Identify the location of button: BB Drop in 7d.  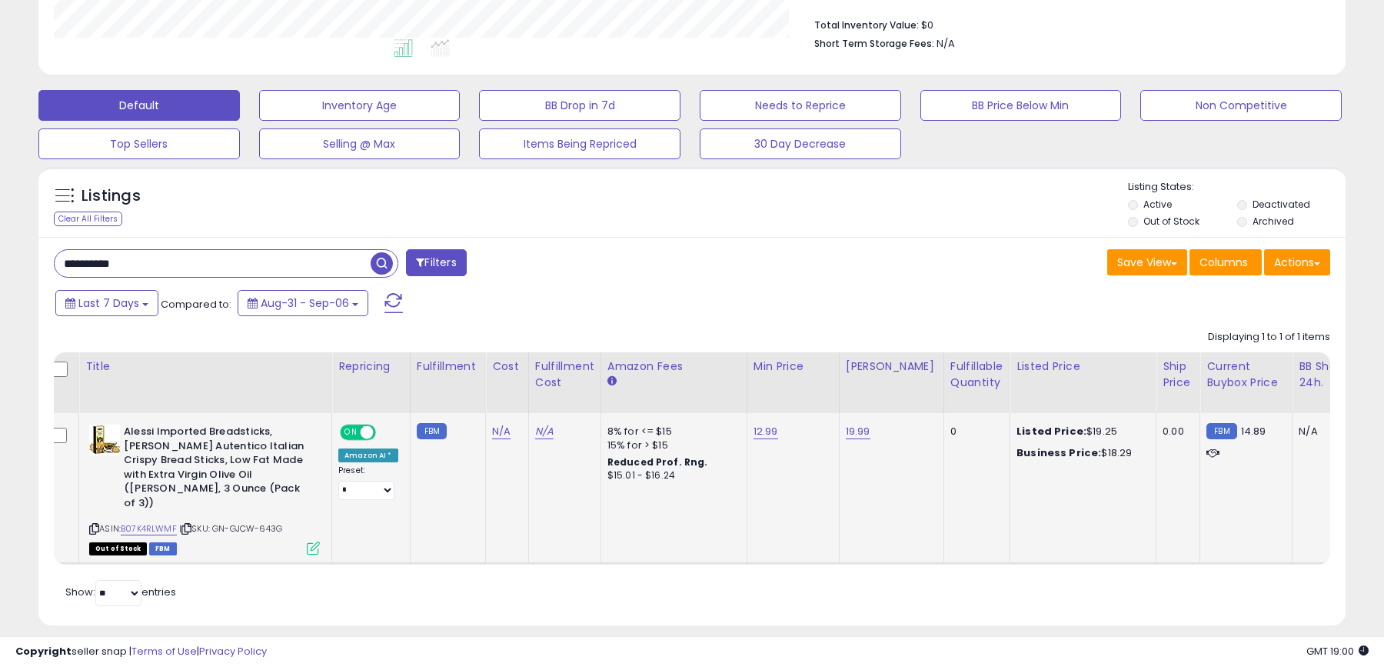
(580, 105).